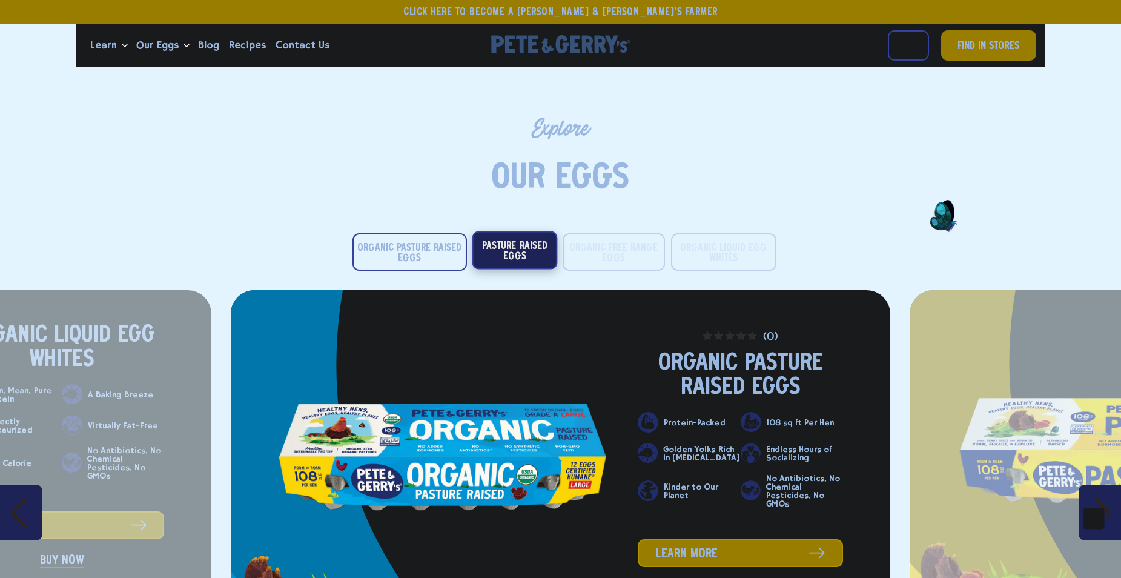  What do you see at coordinates (247, 45) in the screenshot?
I see `a: Recipes` at bounding box center [247, 45].